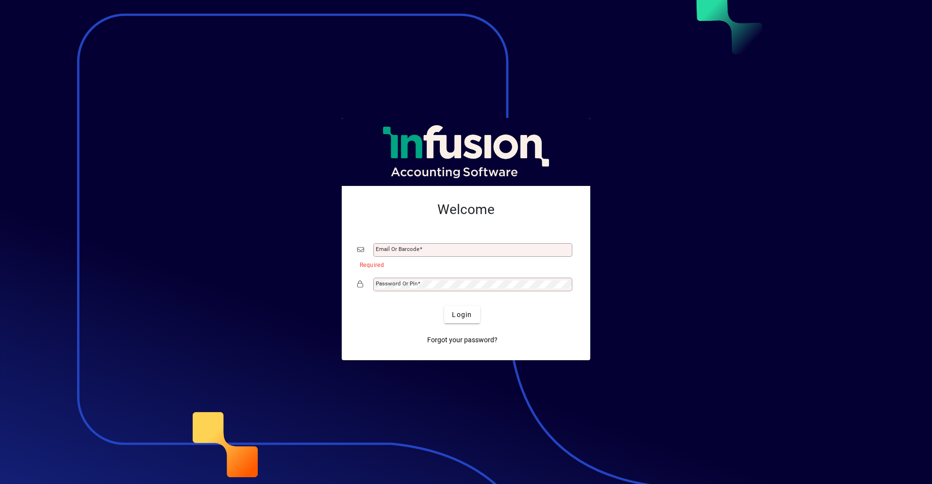 The image size is (932, 484). I want to click on mat-error: Required, so click(463, 264).